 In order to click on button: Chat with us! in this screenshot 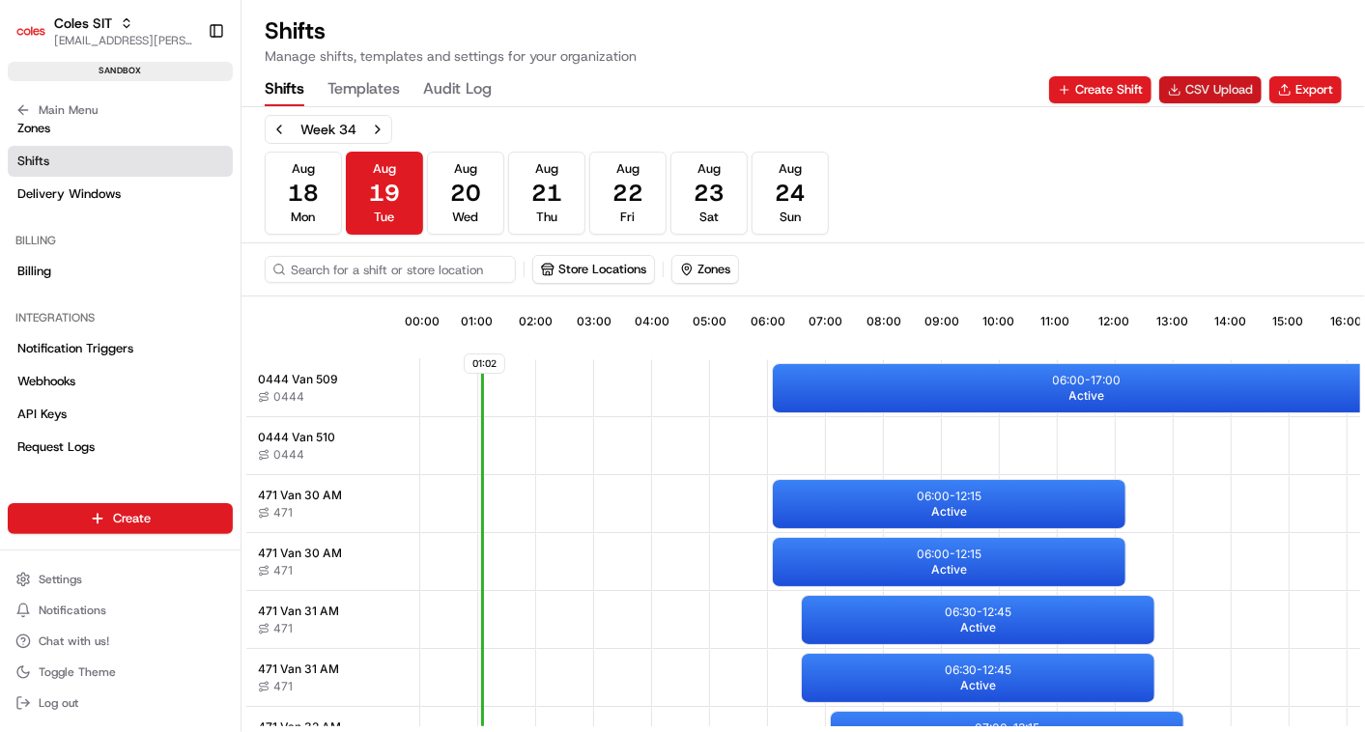, I will do `click(120, 641)`.